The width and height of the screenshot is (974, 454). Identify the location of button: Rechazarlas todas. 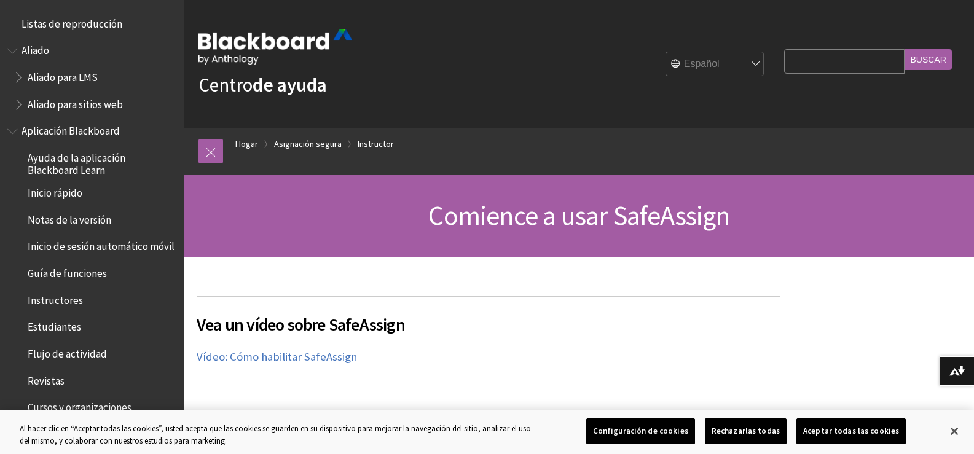
(745, 431).